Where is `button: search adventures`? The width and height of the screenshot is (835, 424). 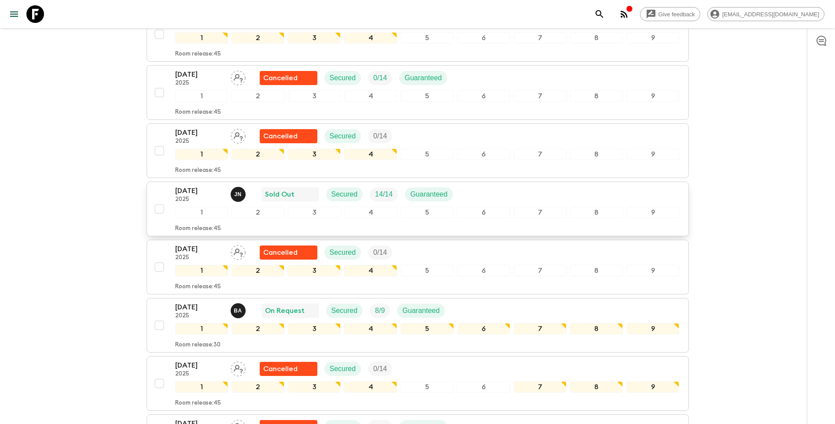
button: search adventures is located at coordinates (600, 14).